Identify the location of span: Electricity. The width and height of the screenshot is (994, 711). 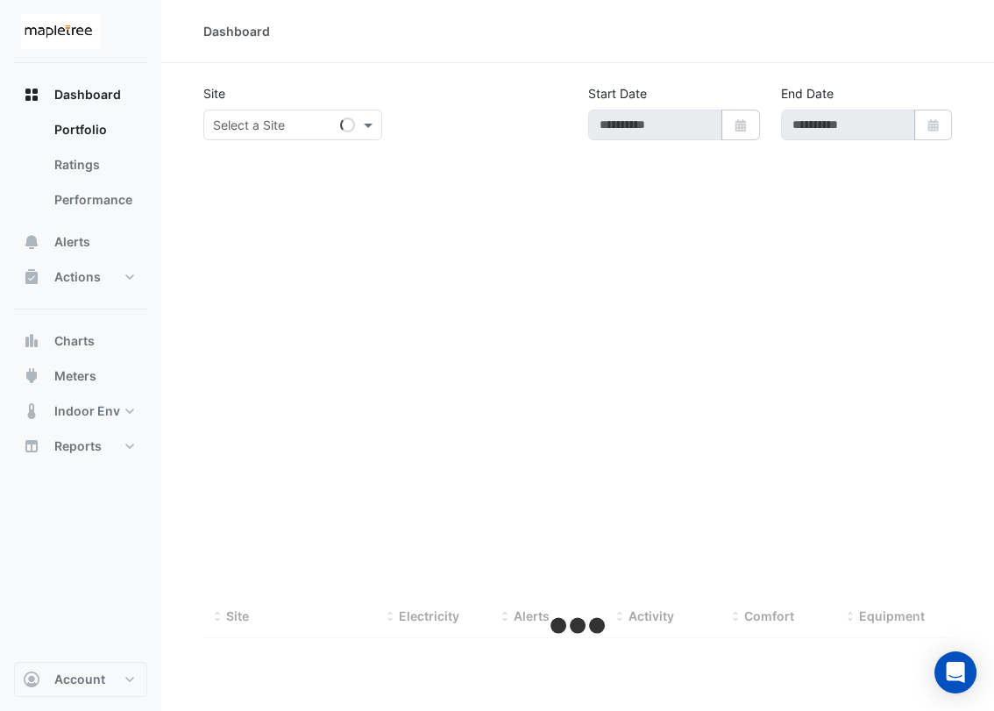
(429, 616).